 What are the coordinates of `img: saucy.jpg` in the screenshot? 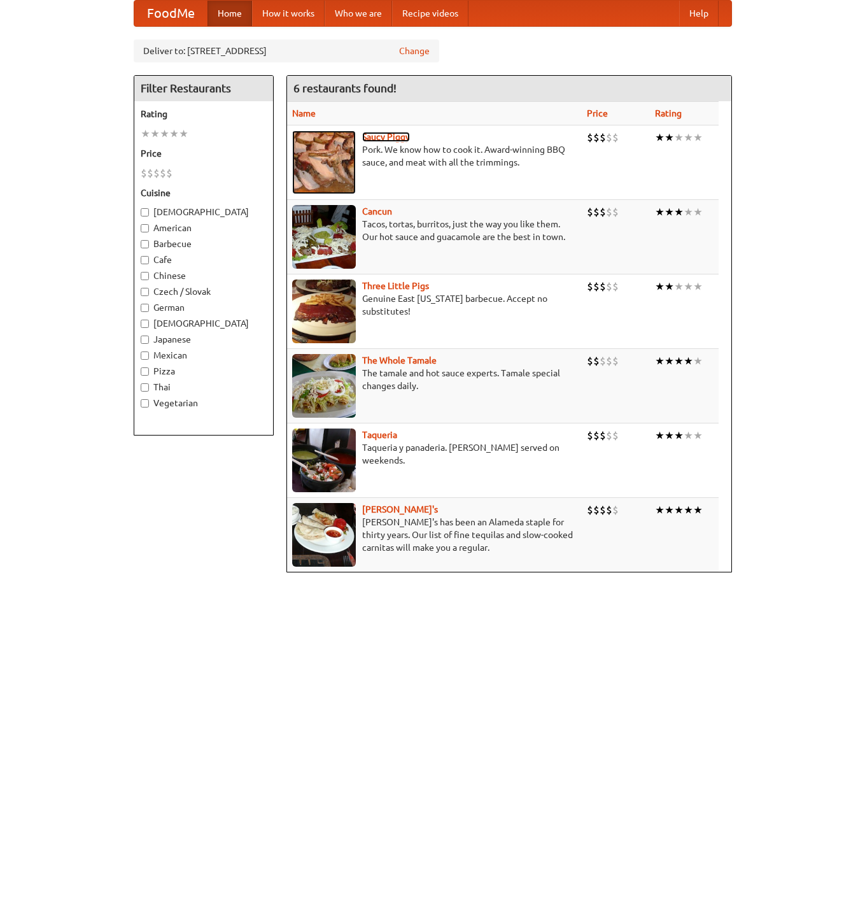 It's located at (324, 162).